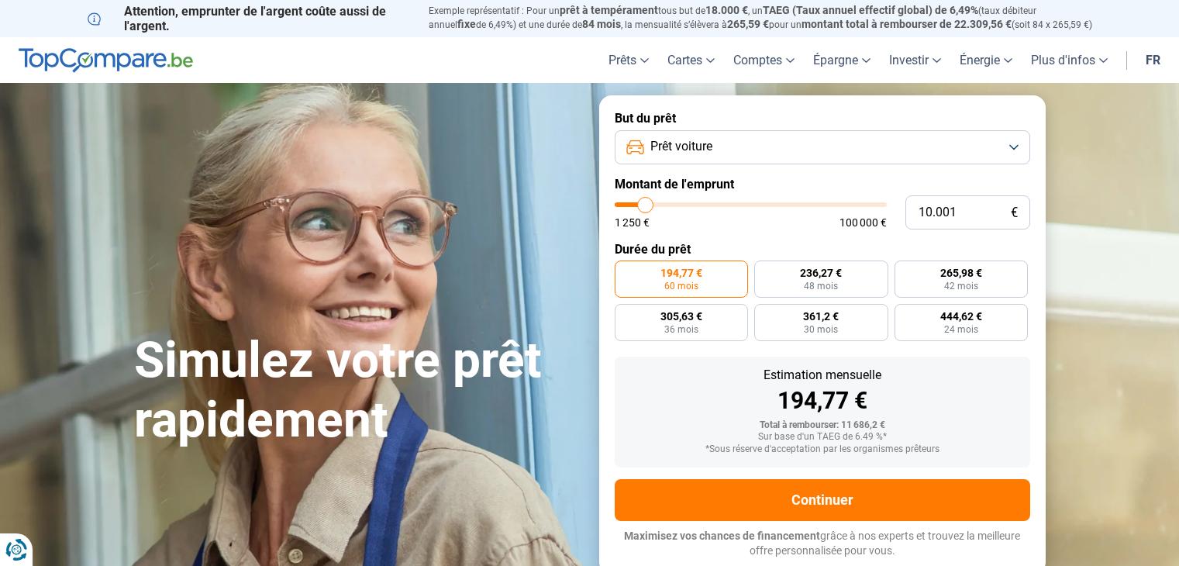 The height and width of the screenshot is (566, 1179). I want to click on span: 194,77 €, so click(681, 273).